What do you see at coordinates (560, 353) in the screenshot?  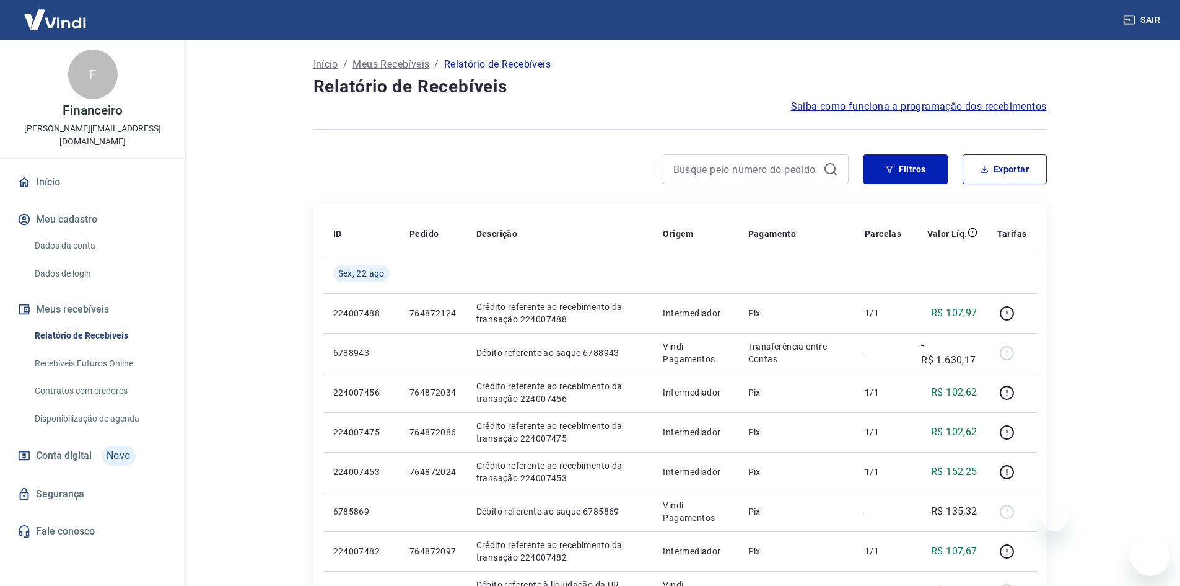 I see `p: Débito referente ao saque 6788943` at bounding box center [560, 353].